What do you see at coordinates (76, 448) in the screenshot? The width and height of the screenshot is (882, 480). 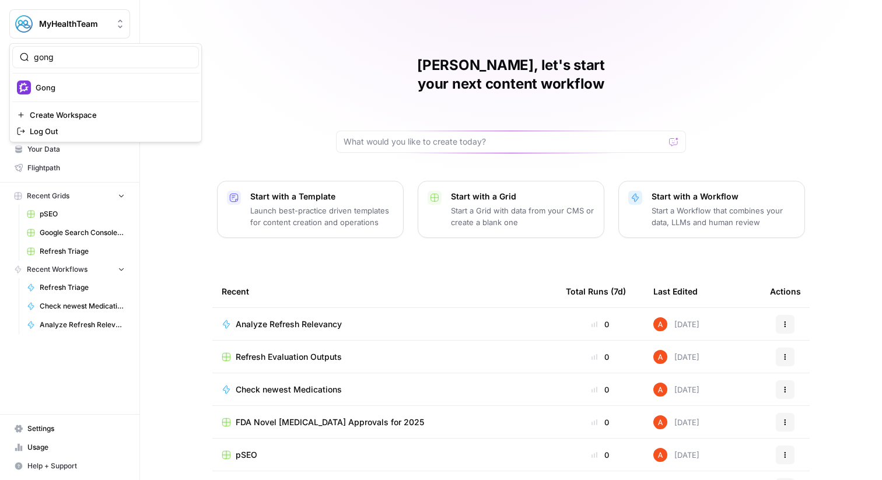 I see `span: Usage` at bounding box center [76, 448].